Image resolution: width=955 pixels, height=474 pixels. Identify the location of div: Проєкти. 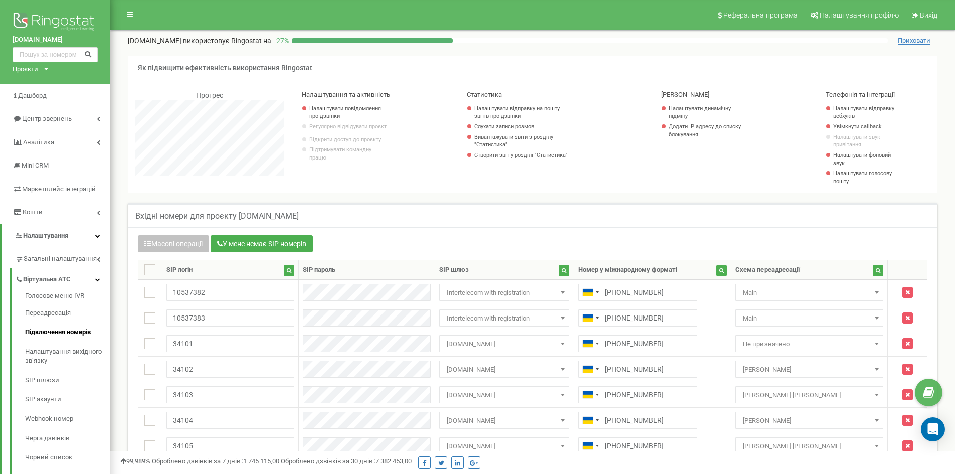
(25, 69).